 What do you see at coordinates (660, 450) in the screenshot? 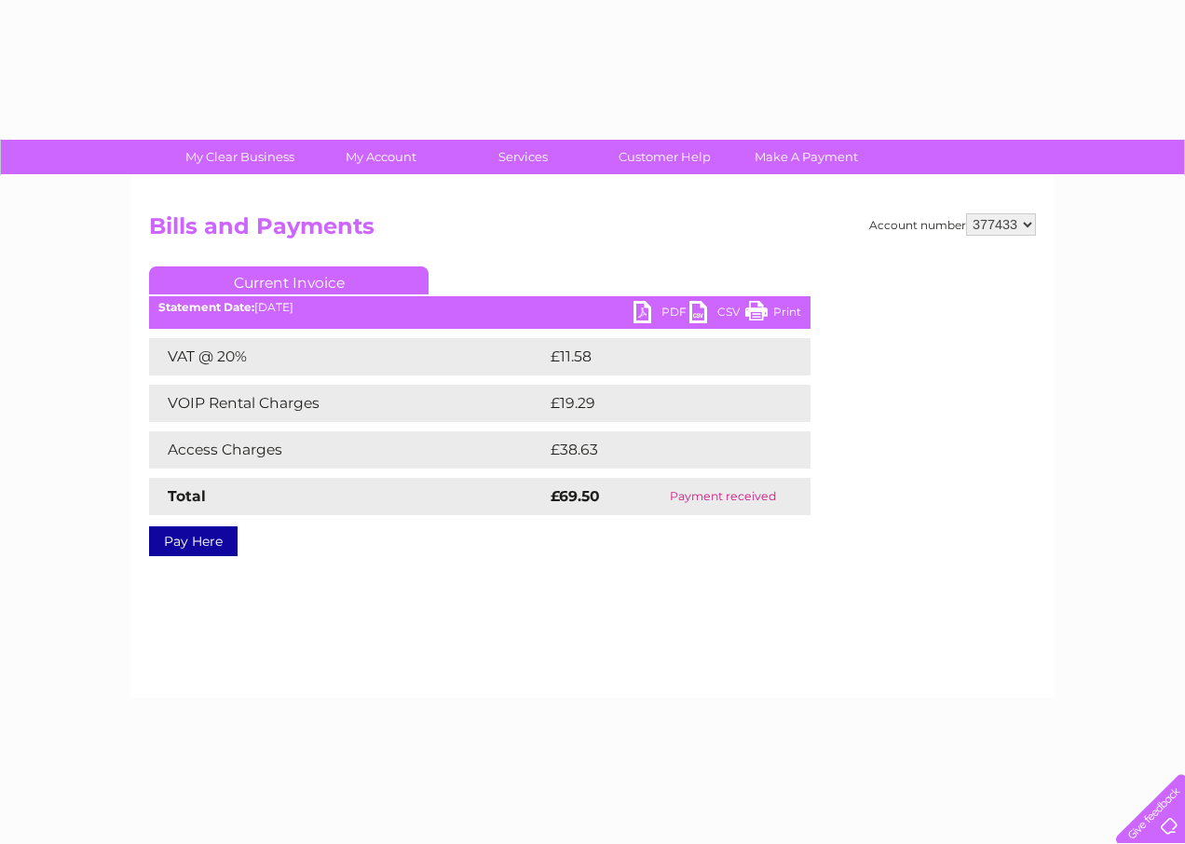
I see `td: £38.63` at bounding box center [660, 450].